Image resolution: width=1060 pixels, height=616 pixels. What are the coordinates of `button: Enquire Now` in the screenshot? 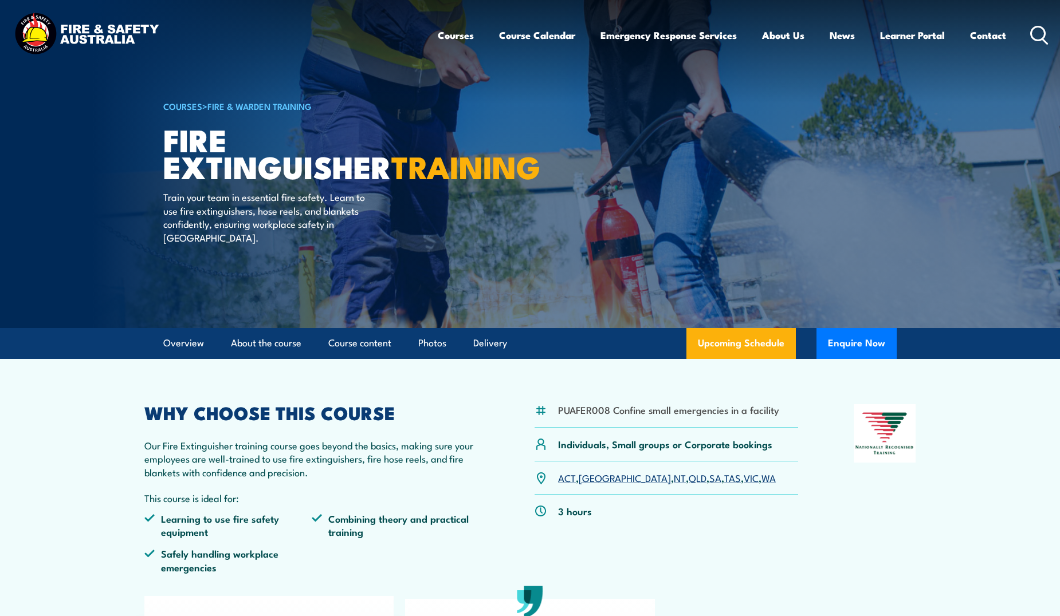 It's located at (856, 344).